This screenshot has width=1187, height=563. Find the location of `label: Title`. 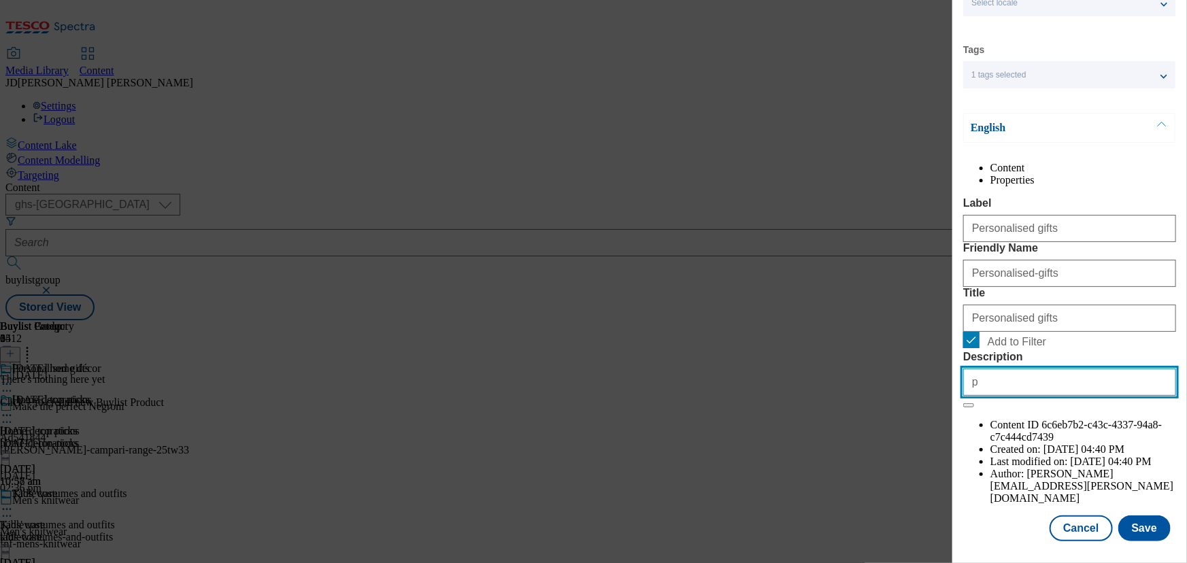

label: Title is located at coordinates (1069, 293).